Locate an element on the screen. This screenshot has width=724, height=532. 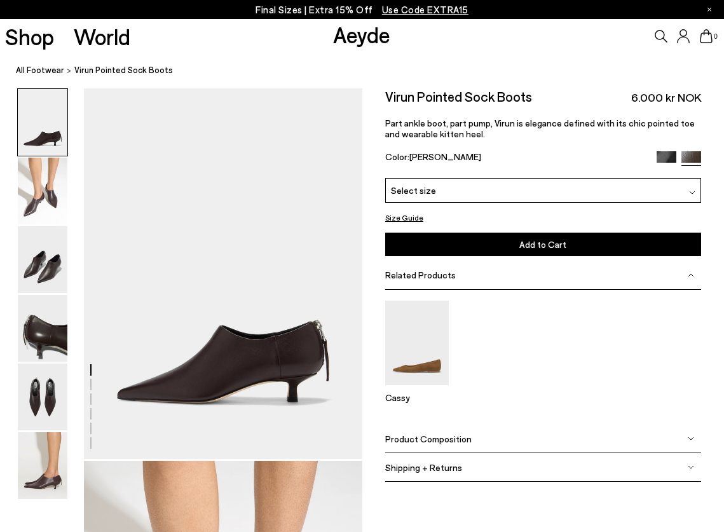
nav: breadcrumb is located at coordinates (370, 71).